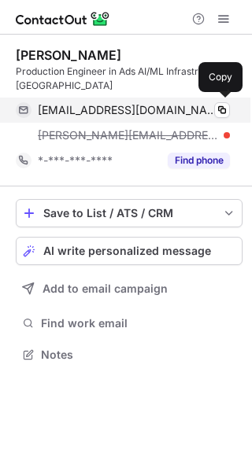 The width and height of the screenshot is (252, 472). Describe the element at coordinates (105, 289) in the screenshot. I see `span: Add to email campaign` at that location.